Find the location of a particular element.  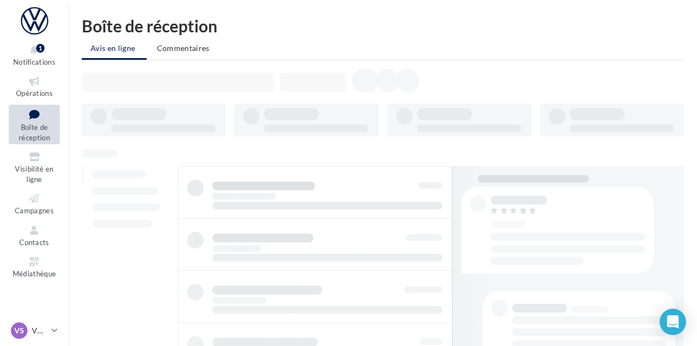

a: Médiathèque is located at coordinates (34, 267).